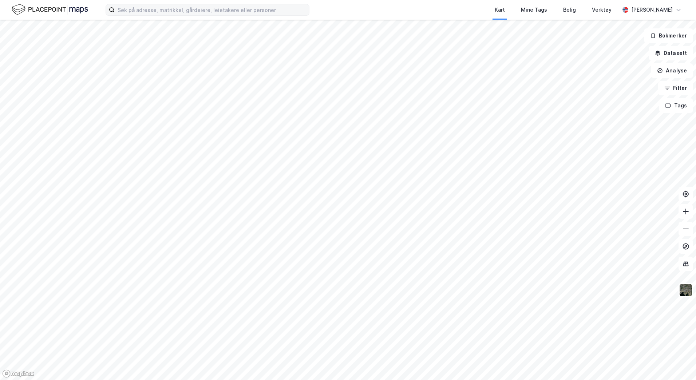 This screenshot has height=380, width=696. Describe the element at coordinates (570, 10) in the screenshot. I see `div: Bolig` at that location.